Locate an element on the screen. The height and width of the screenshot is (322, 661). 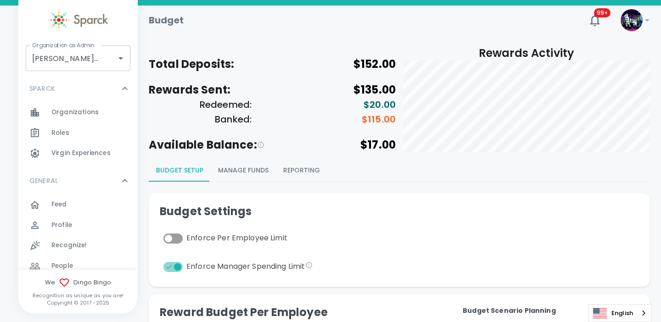
p: GENERAL is located at coordinates (44, 181).